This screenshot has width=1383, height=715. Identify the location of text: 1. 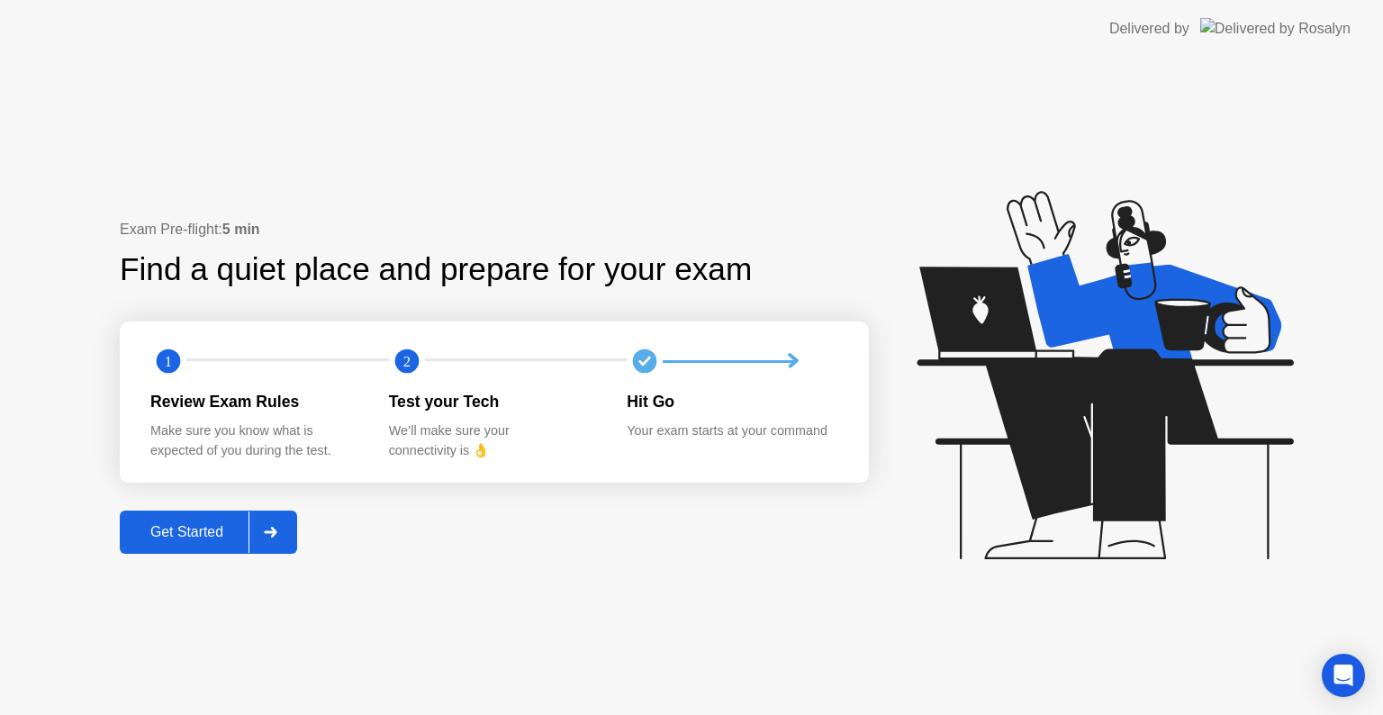
(168, 361).